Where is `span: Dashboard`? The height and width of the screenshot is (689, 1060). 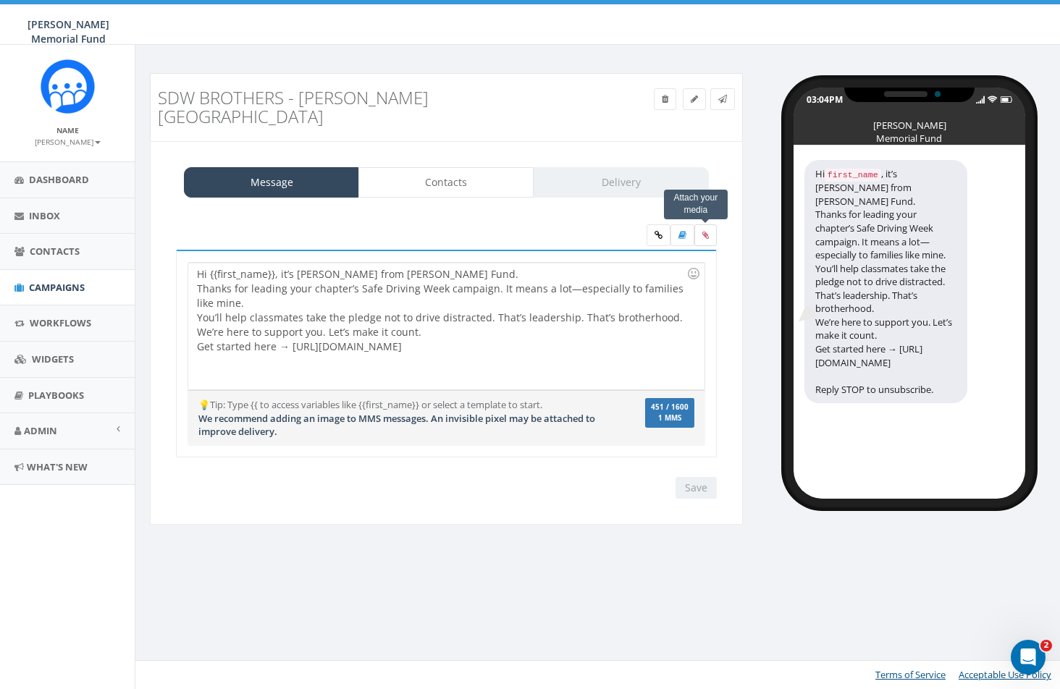 span: Dashboard is located at coordinates (59, 180).